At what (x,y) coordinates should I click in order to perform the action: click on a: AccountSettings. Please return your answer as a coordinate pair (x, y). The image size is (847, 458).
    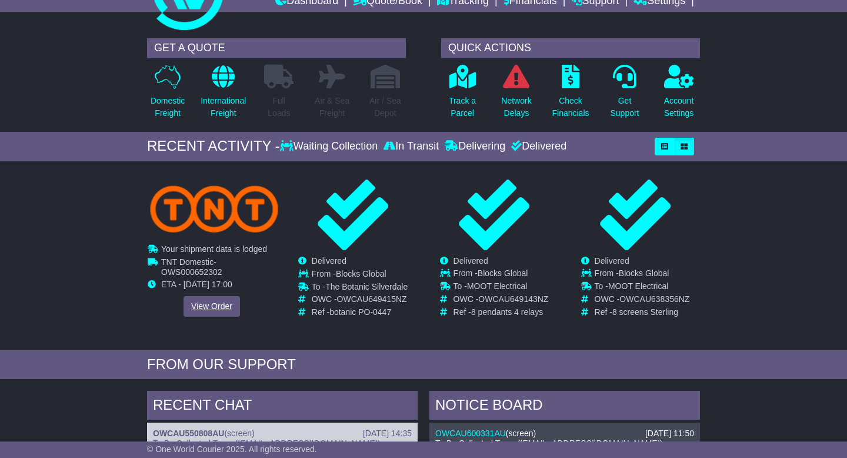
    Looking at the image, I should click on (679, 95).